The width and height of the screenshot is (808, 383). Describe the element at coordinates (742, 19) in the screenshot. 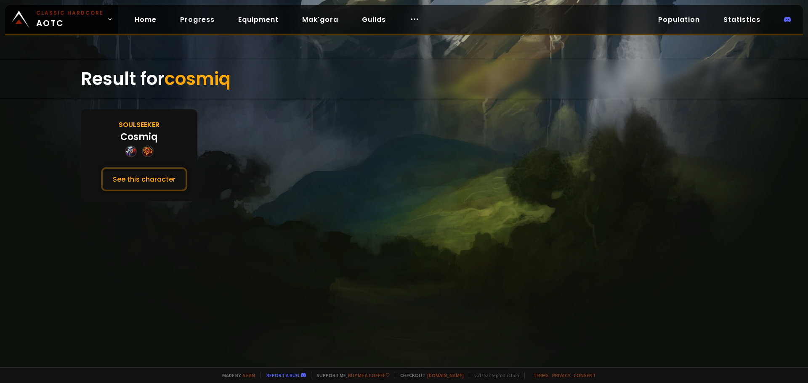

I see `a: Statistics` at that location.